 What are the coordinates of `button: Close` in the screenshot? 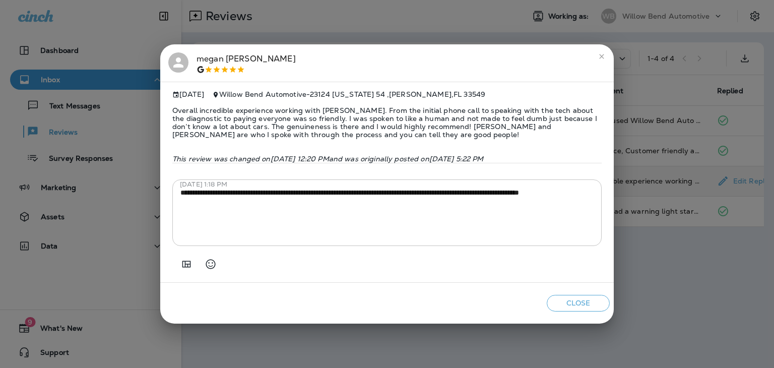 It's located at (578, 303).